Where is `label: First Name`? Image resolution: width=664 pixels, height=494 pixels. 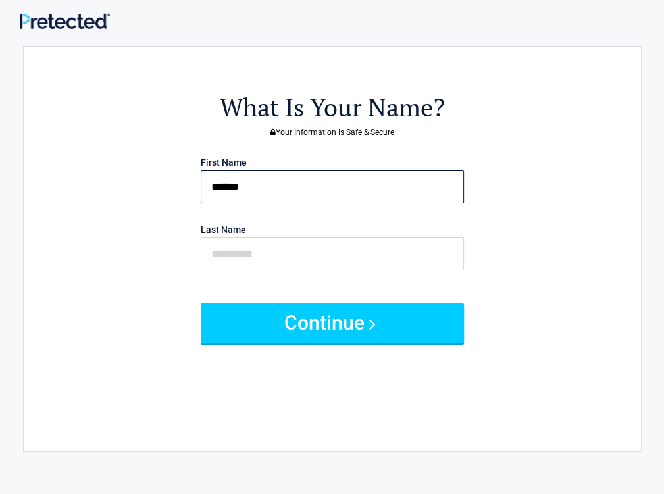
label: First Name is located at coordinates (224, 163).